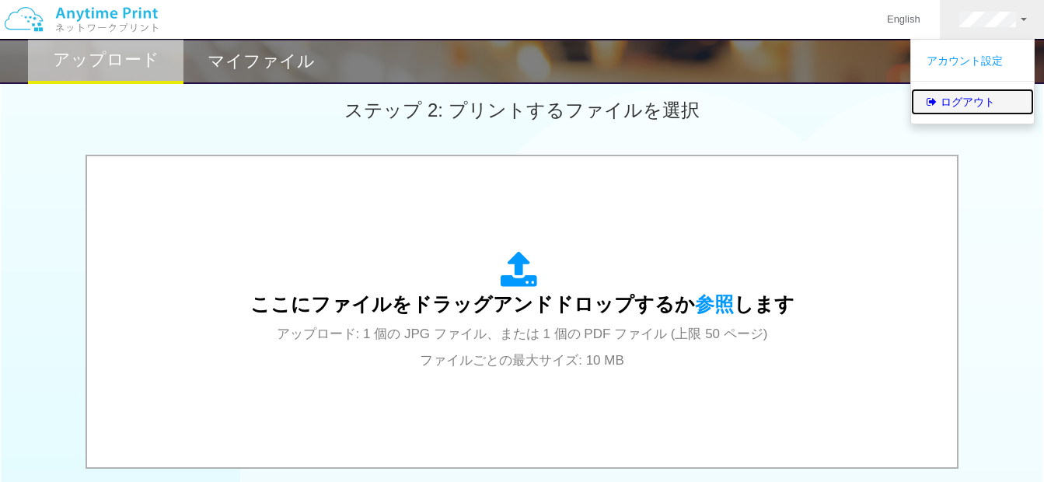  Describe the element at coordinates (714, 304) in the screenshot. I see `span: 参照` at that location.